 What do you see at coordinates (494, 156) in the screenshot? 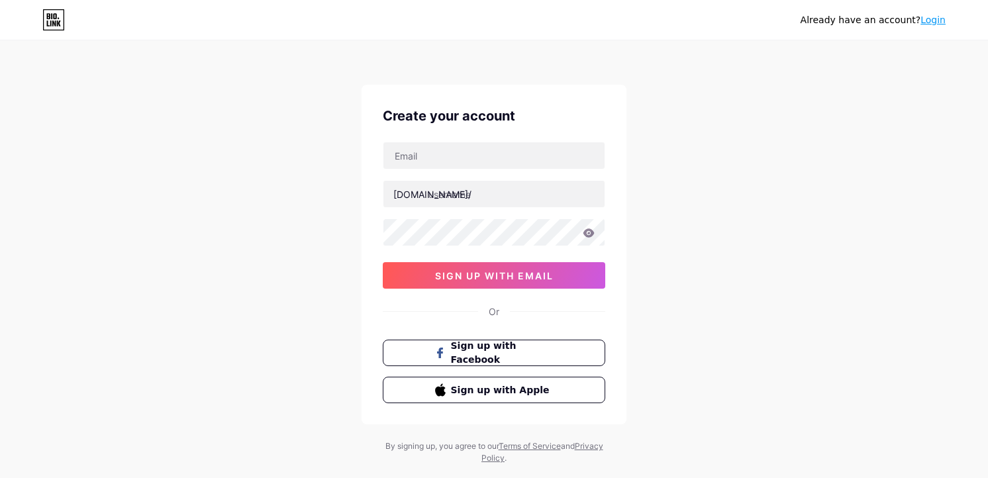
I see `input: Email` at bounding box center [494, 156].